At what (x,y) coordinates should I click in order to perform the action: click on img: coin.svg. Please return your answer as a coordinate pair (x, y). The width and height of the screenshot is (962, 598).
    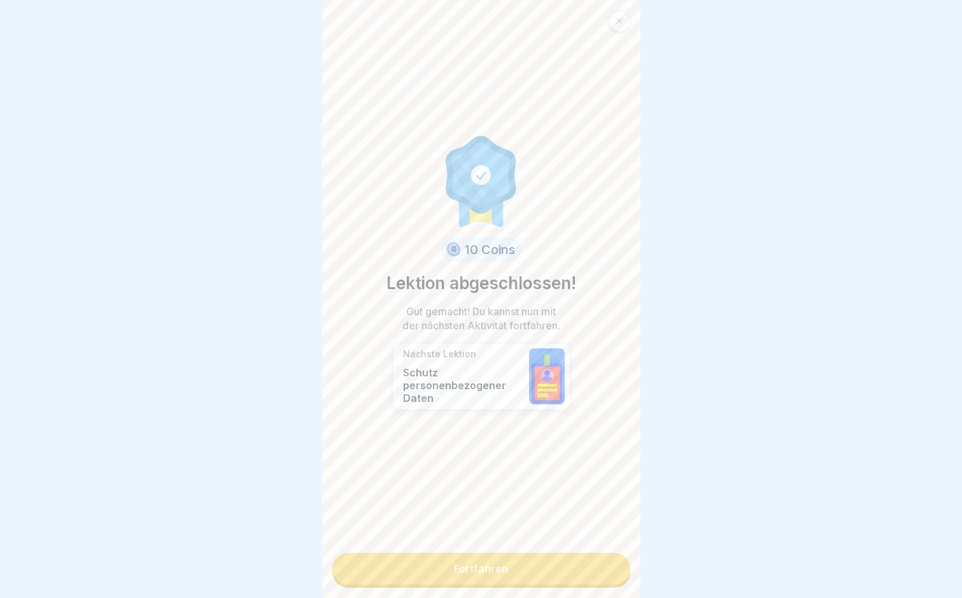
    Looking at the image, I should click on (453, 250).